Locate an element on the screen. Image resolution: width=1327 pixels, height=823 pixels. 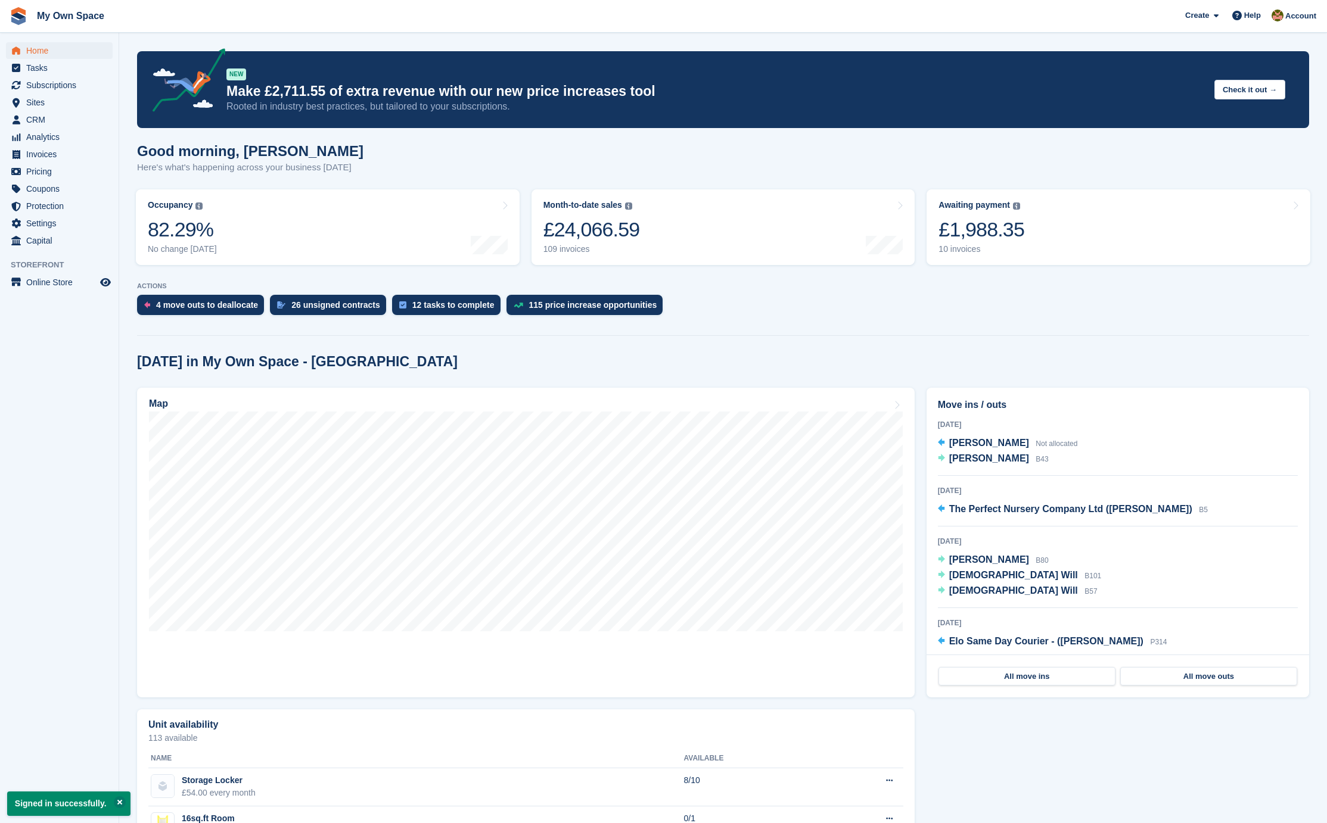
p: 113 available is located at coordinates (525, 738).